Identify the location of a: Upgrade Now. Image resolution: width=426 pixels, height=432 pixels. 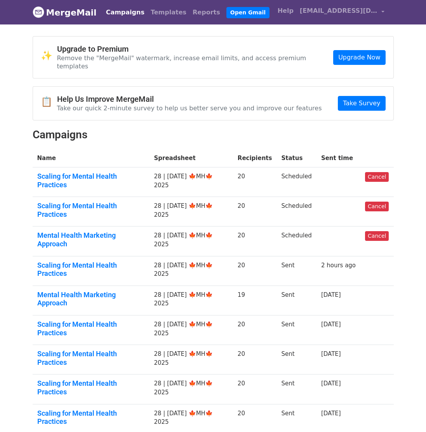
(359, 57).